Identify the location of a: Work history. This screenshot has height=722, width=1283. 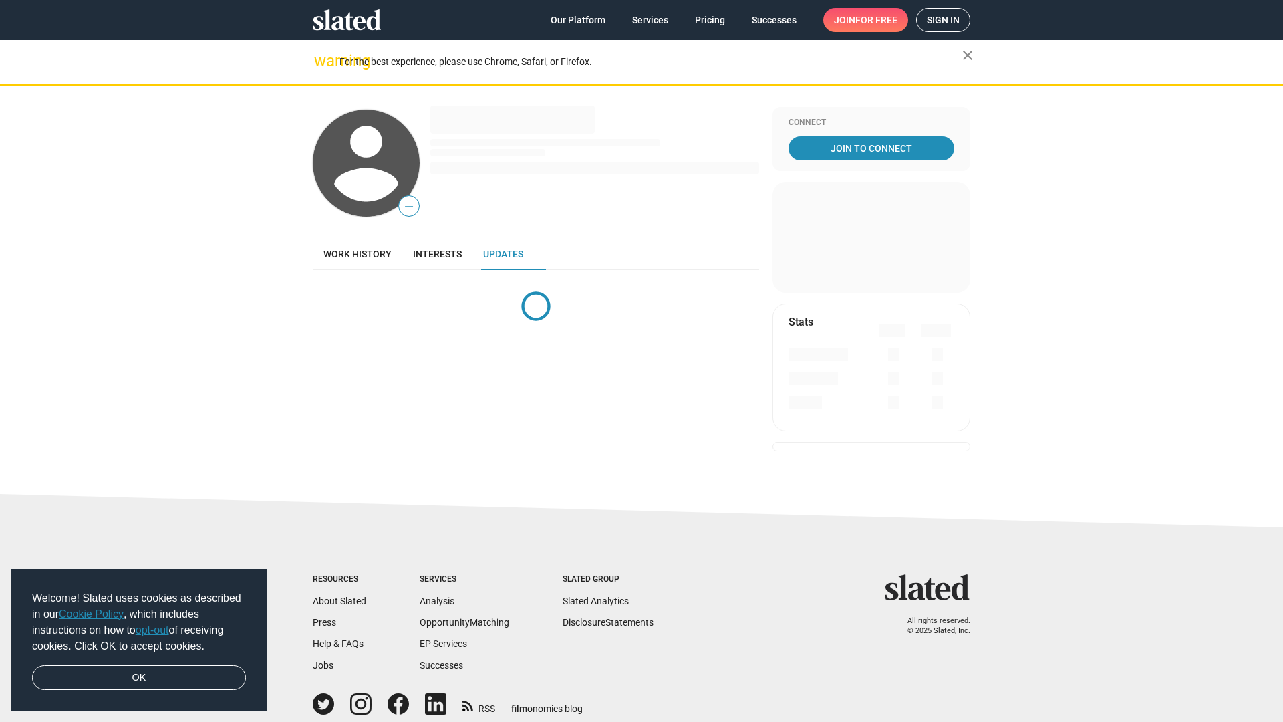
(358, 254).